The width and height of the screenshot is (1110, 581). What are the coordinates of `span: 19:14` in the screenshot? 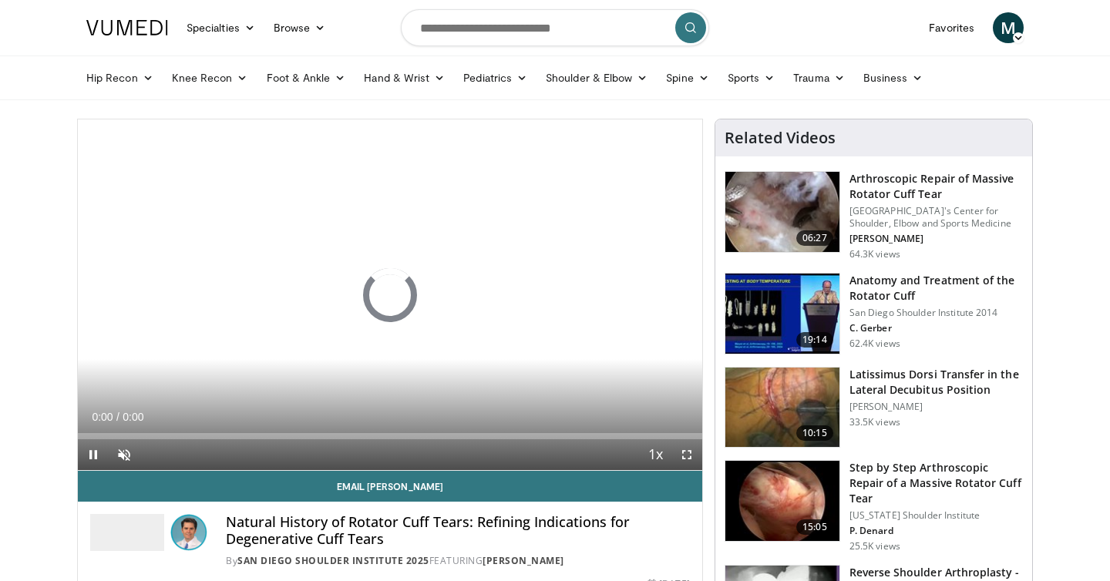 It's located at (815, 340).